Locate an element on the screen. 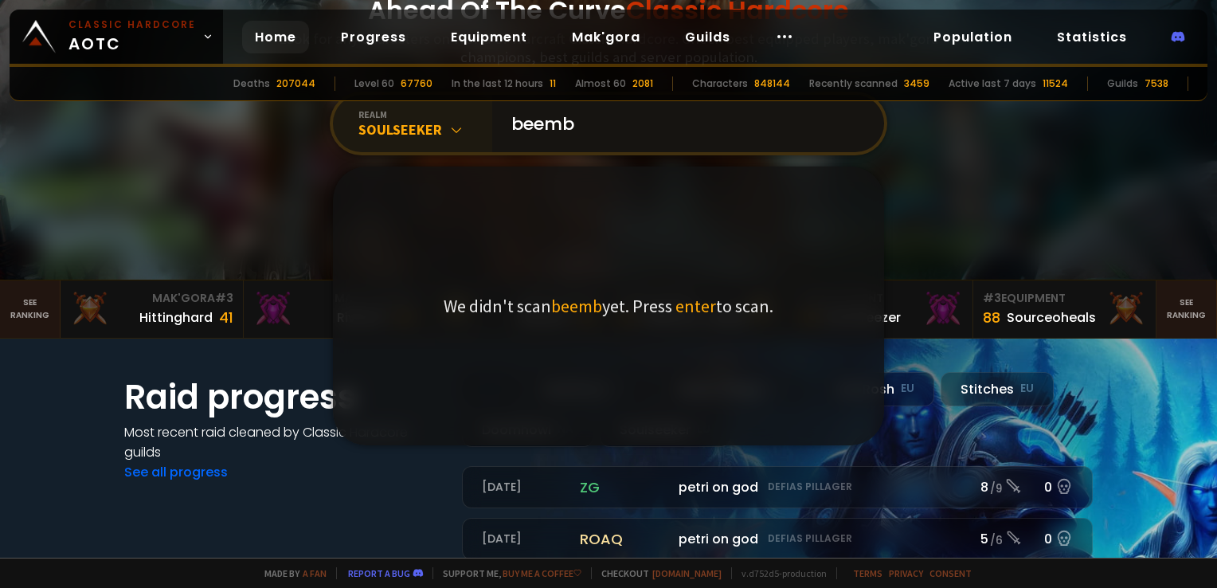  div: 848144 is located at coordinates (772, 84).